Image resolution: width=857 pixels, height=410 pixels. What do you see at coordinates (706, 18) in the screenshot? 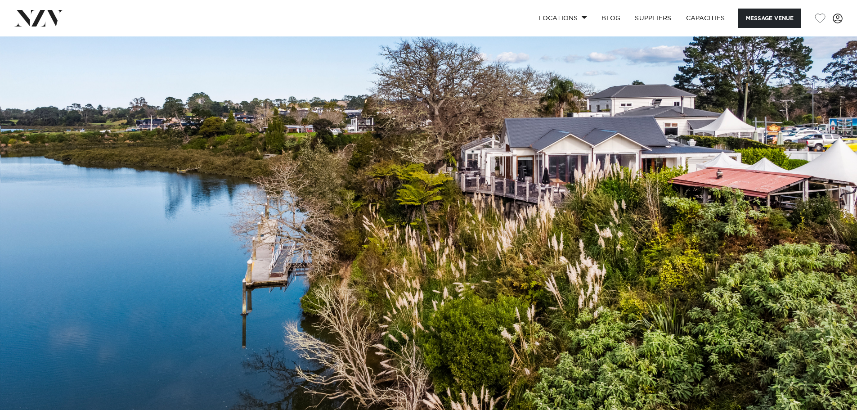
I see `a: Capacities` at bounding box center [706, 18].